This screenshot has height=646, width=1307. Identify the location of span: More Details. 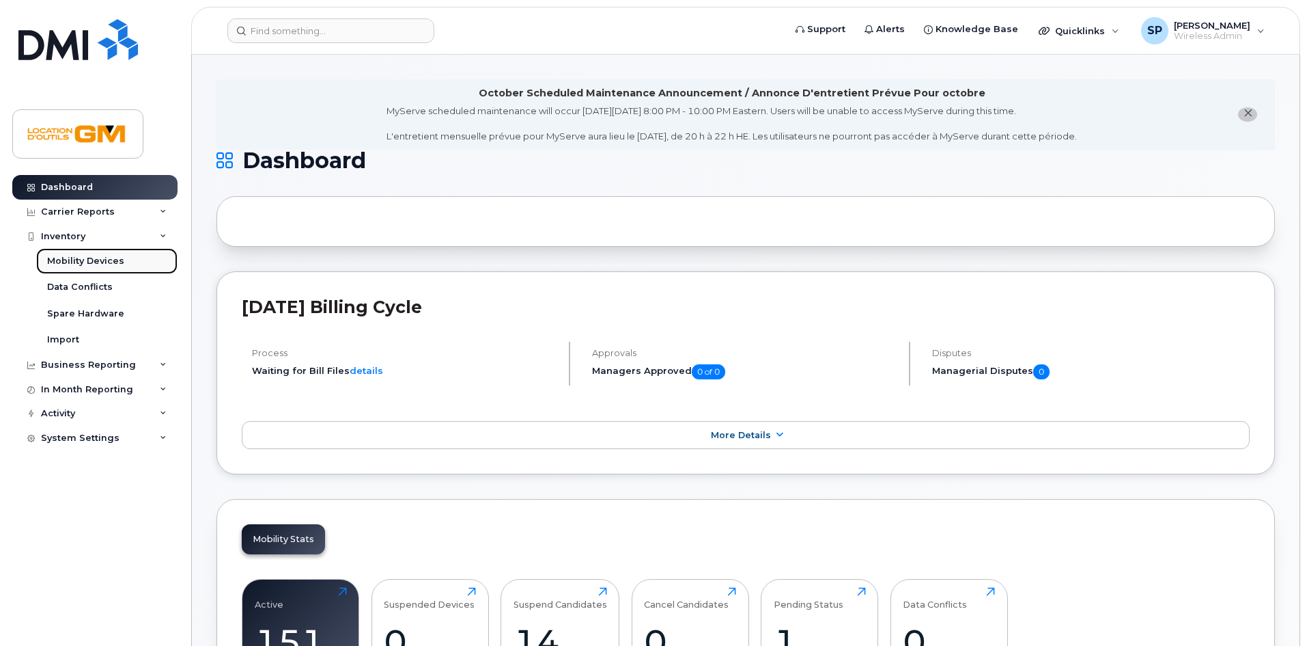
(741, 434).